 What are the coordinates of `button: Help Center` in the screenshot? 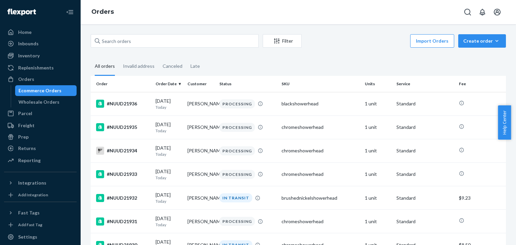 It's located at (504, 123).